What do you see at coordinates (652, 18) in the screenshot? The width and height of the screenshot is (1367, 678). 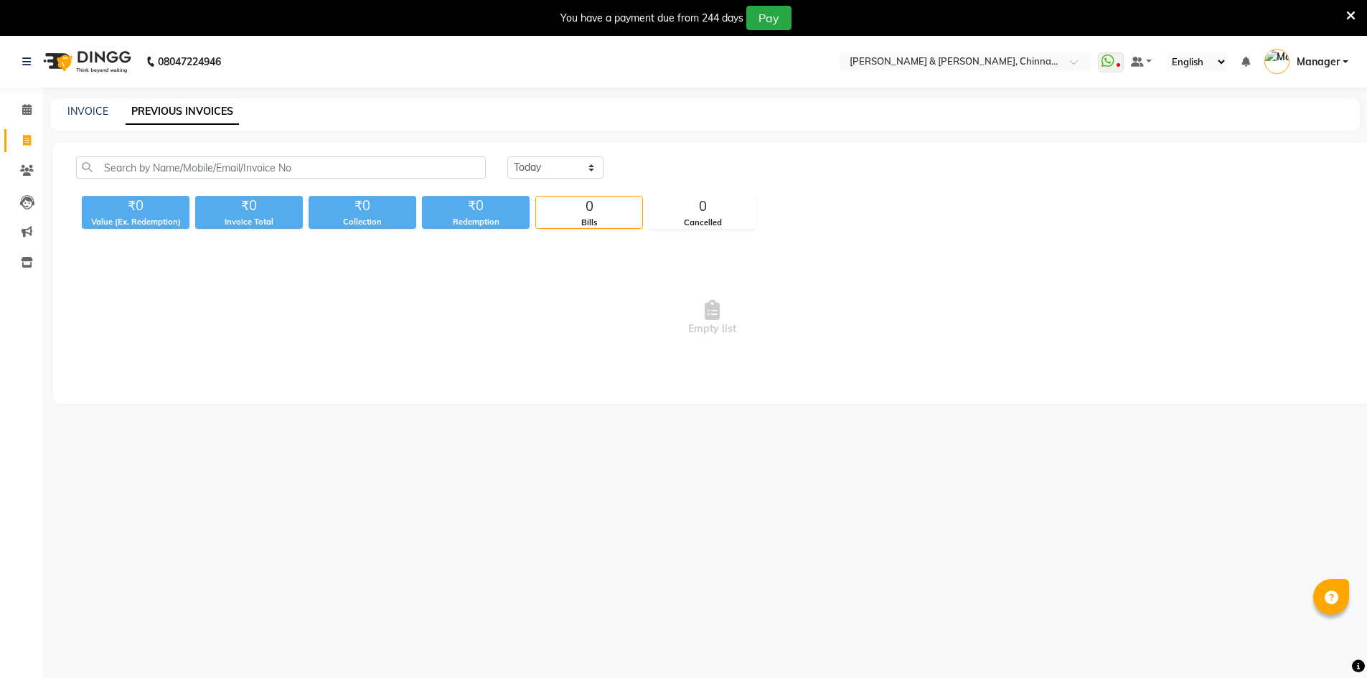 I see `div: You have a payment due from 244 days` at bounding box center [652, 18].